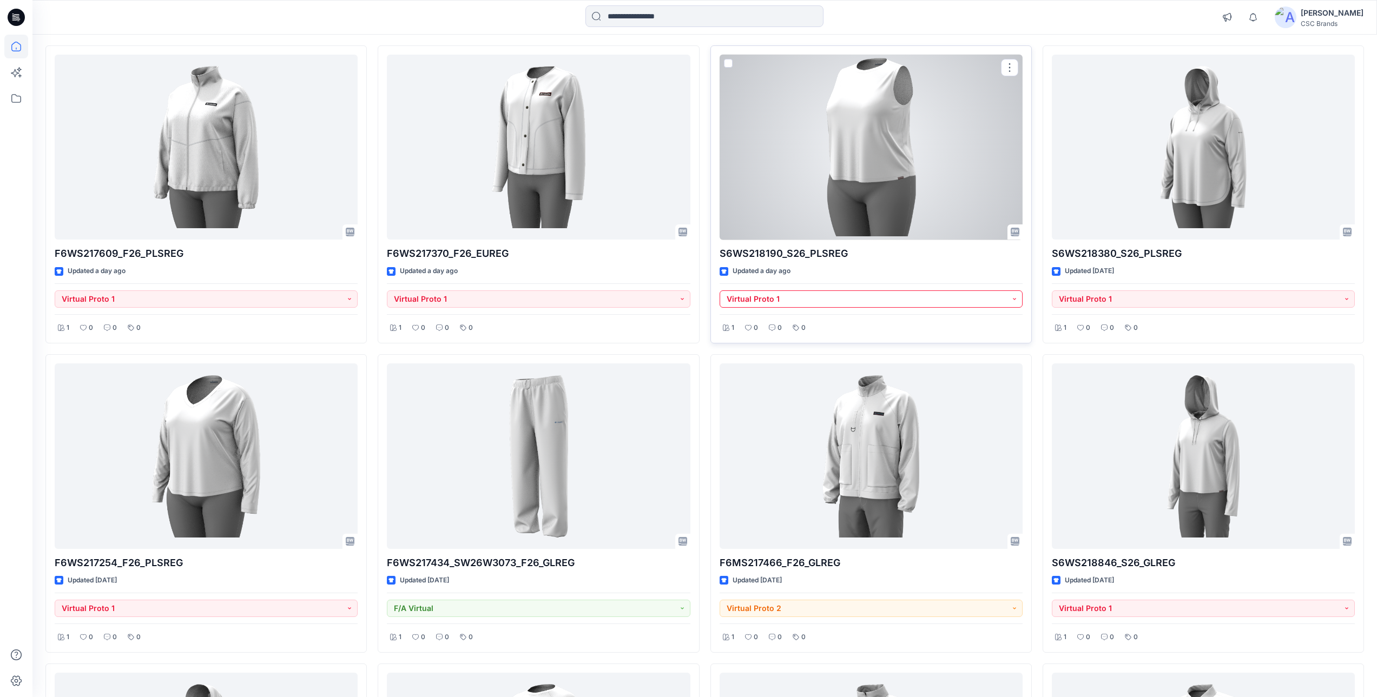 The image size is (1377, 697). Describe the element at coordinates (206, 563) in the screenshot. I see `p: F6WS217254_F26_PLSREG` at that location.